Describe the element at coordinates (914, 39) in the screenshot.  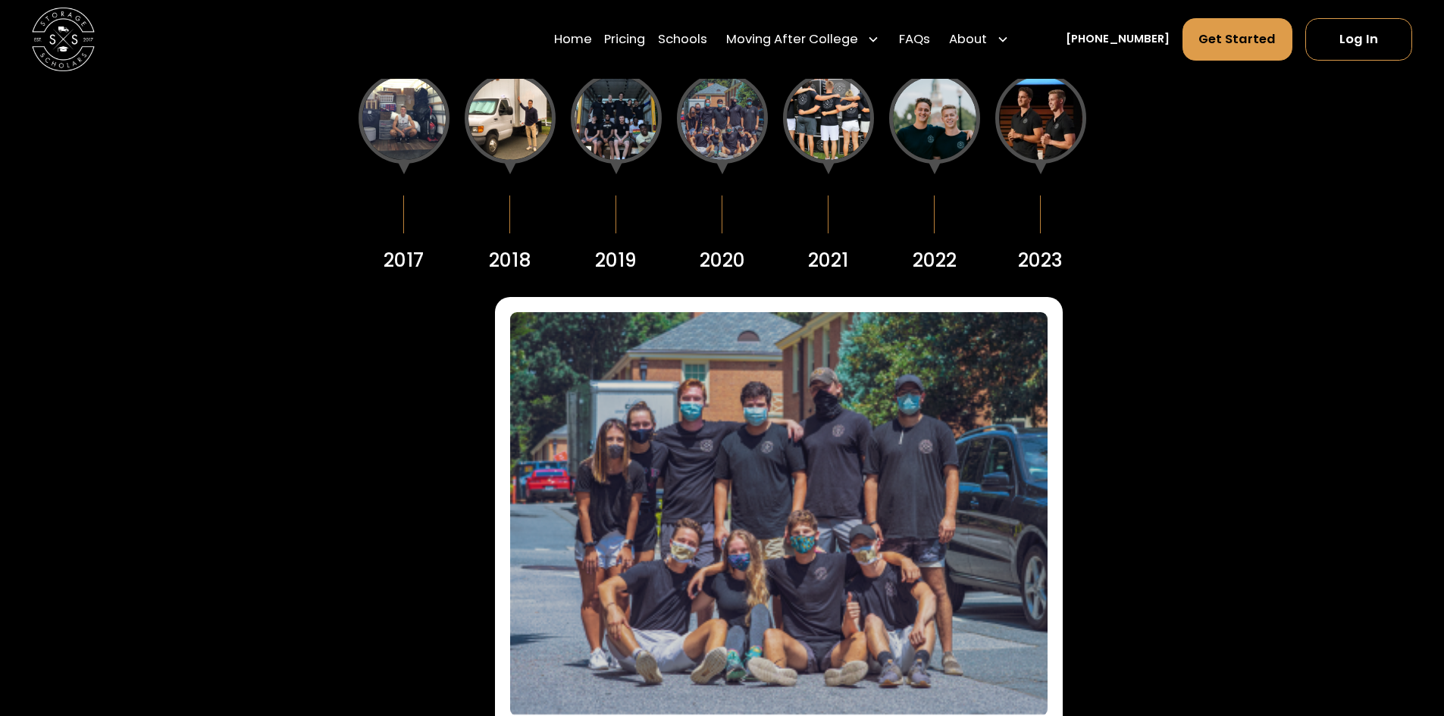
I see `a: FAQs` at that location.